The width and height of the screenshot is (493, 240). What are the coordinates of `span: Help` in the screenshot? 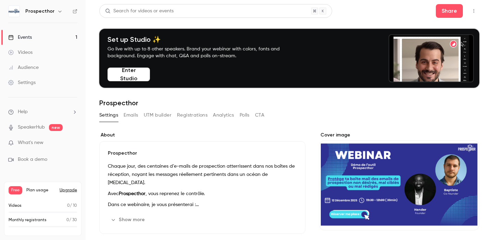 It's located at (23, 112).